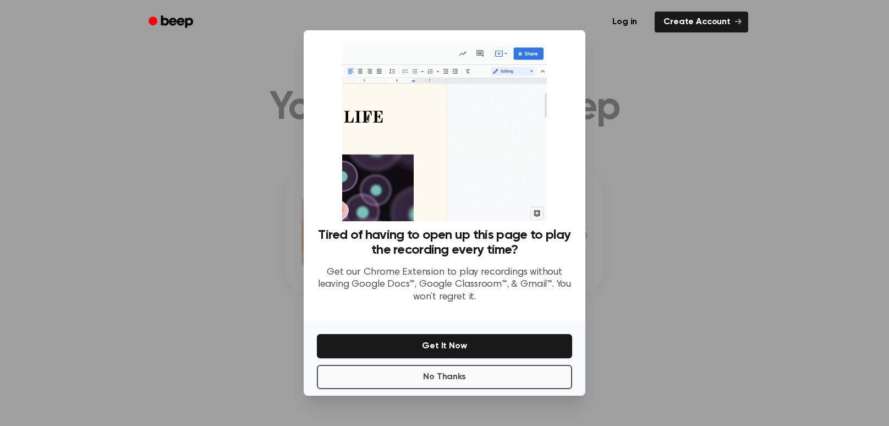  Describe the element at coordinates (172, 22) in the screenshot. I see `a: Beep` at that location.